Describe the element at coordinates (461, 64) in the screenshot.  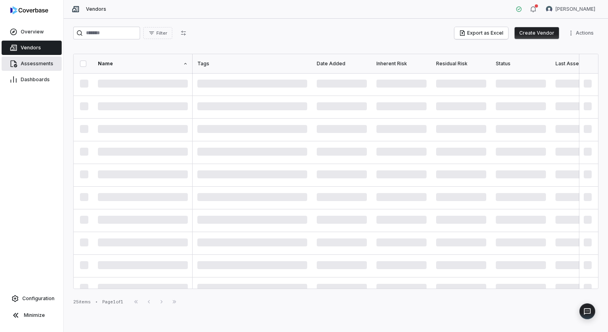
I see `div: Residual Risk` at that location.